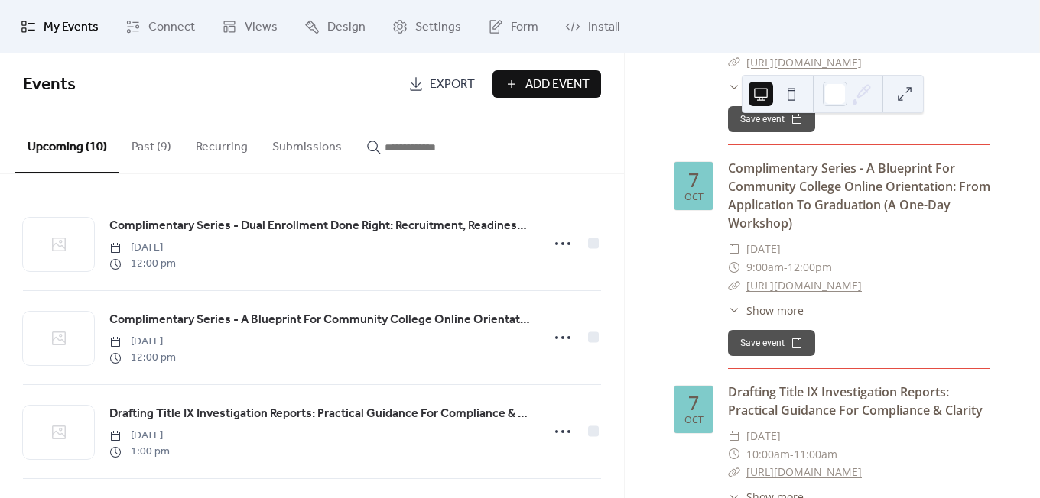 The height and width of the screenshot is (498, 1040). I want to click on a: Install, so click(592, 27).